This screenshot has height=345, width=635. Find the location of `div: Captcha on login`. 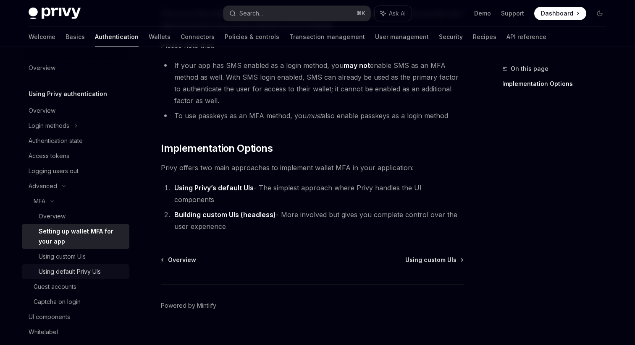

div: Captcha on login is located at coordinates (57, 302).